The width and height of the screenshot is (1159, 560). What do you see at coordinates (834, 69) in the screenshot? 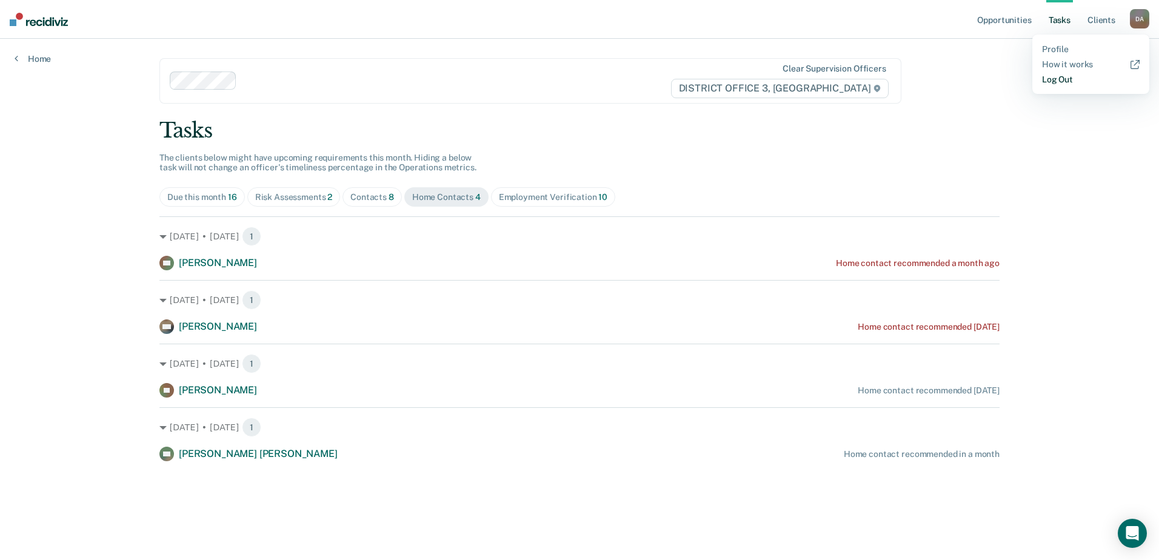
I see `div: Clear supervision officers` at bounding box center [834, 69].